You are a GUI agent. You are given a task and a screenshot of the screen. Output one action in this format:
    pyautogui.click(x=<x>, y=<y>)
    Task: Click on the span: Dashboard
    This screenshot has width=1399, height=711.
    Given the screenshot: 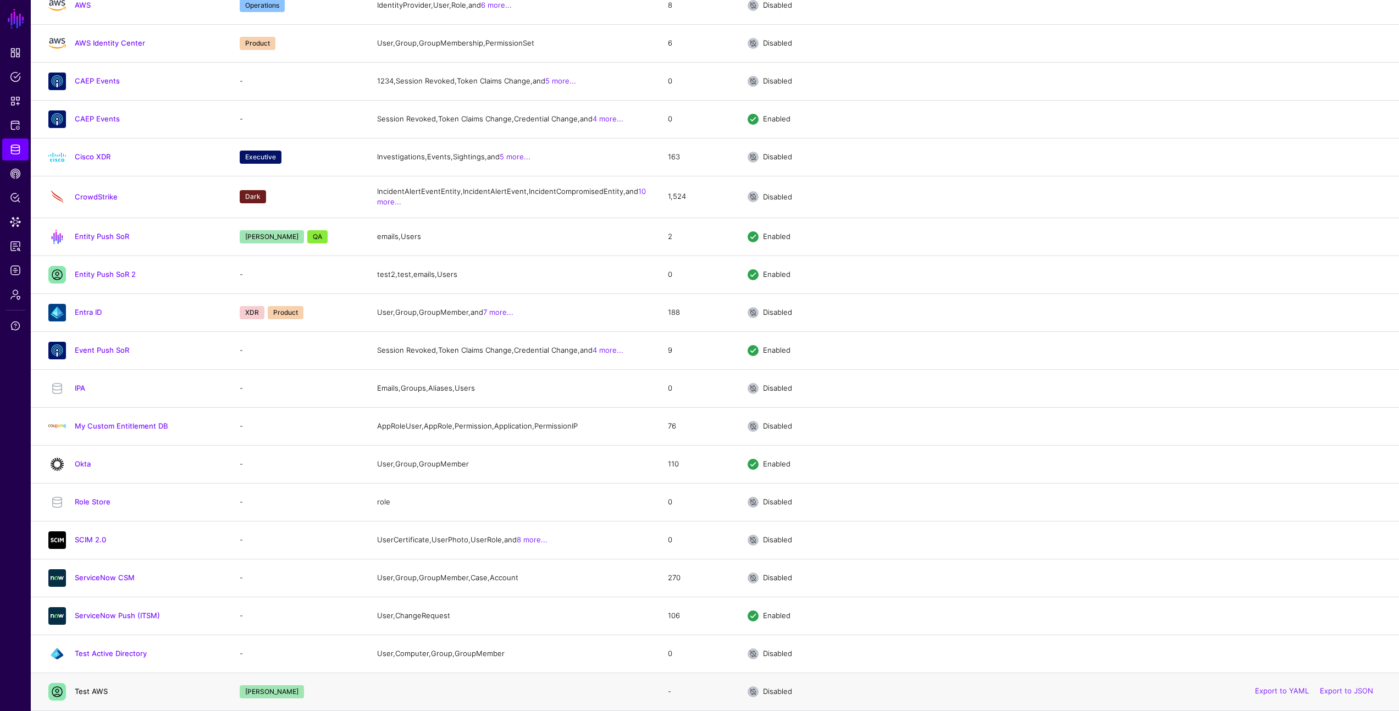 What is the action you would take?
    pyautogui.click(x=15, y=53)
    